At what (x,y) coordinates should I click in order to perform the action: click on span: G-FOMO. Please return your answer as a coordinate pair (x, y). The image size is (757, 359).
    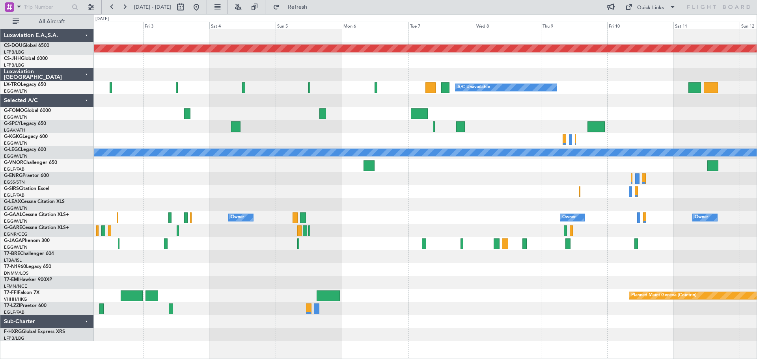
    Looking at the image, I should click on (14, 111).